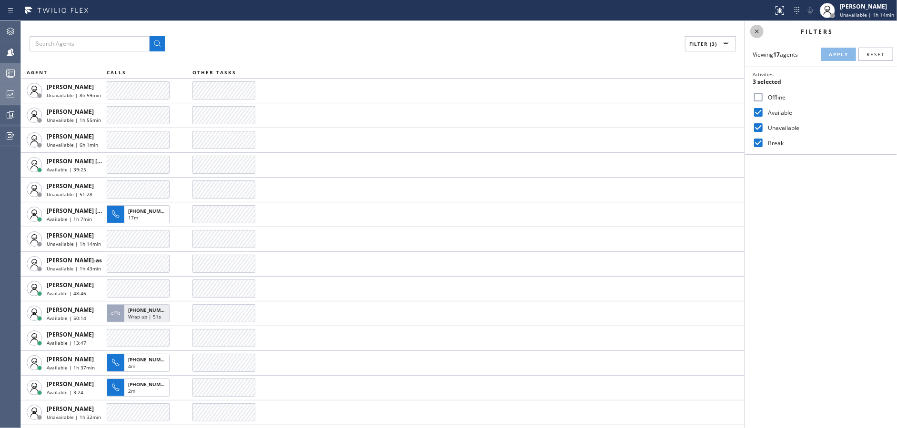 This screenshot has width=897, height=428. What do you see at coordinates (775, 54) in the screenshot?
I see `span: Viewing agents` at bounding box center [775, 54].